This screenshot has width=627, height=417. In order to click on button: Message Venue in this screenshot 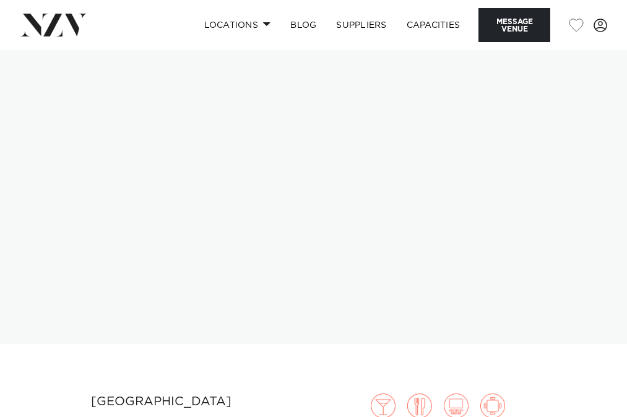, I will do `click(515, 25)`.